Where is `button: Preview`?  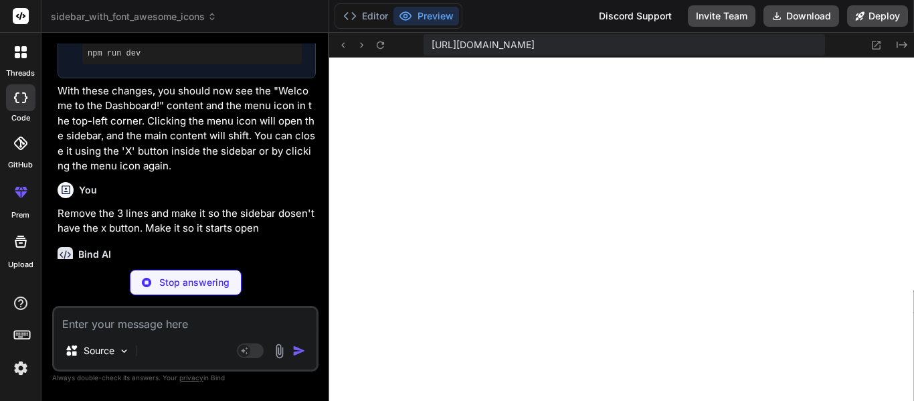
button: Preview is located at coordinates (426, 16).